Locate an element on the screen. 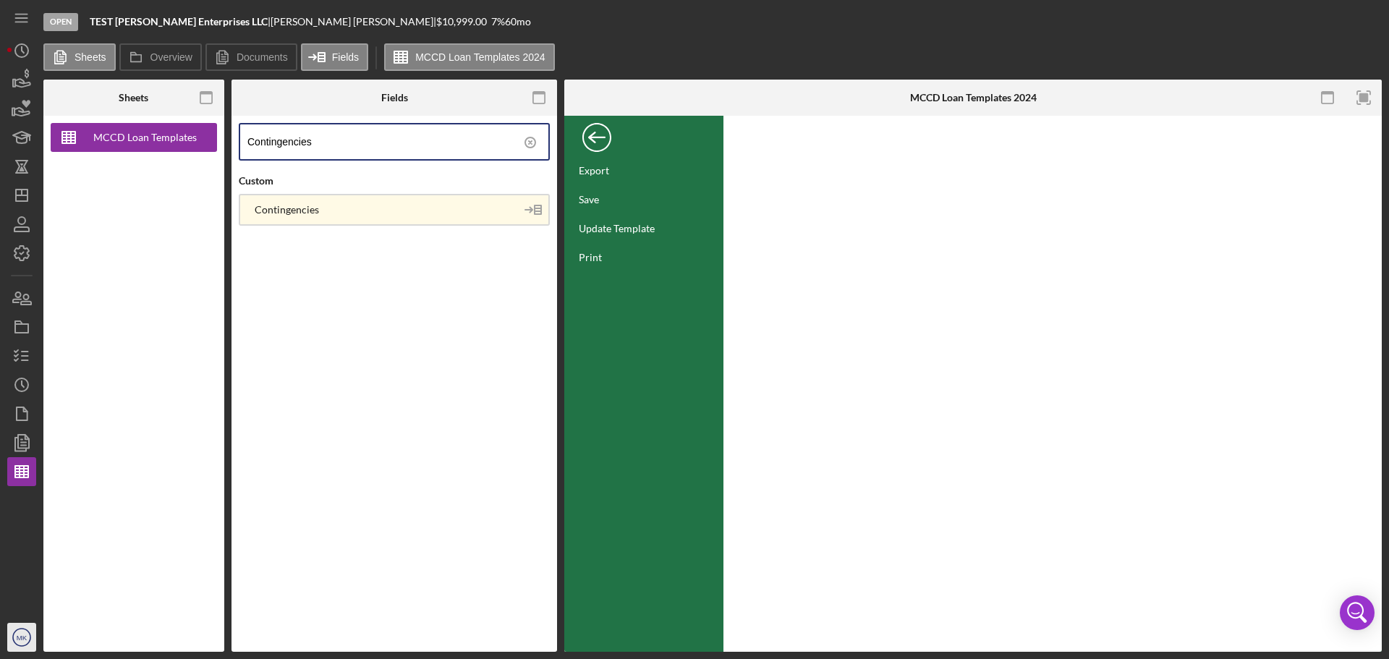 The image size is (1389, 659). div: 7 % is located at coordinates (498, 22).